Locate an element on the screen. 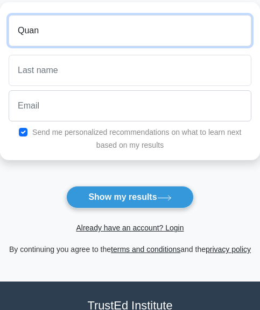 The image size is (260, 310). input: Last name is located at coordinates (130, 70).